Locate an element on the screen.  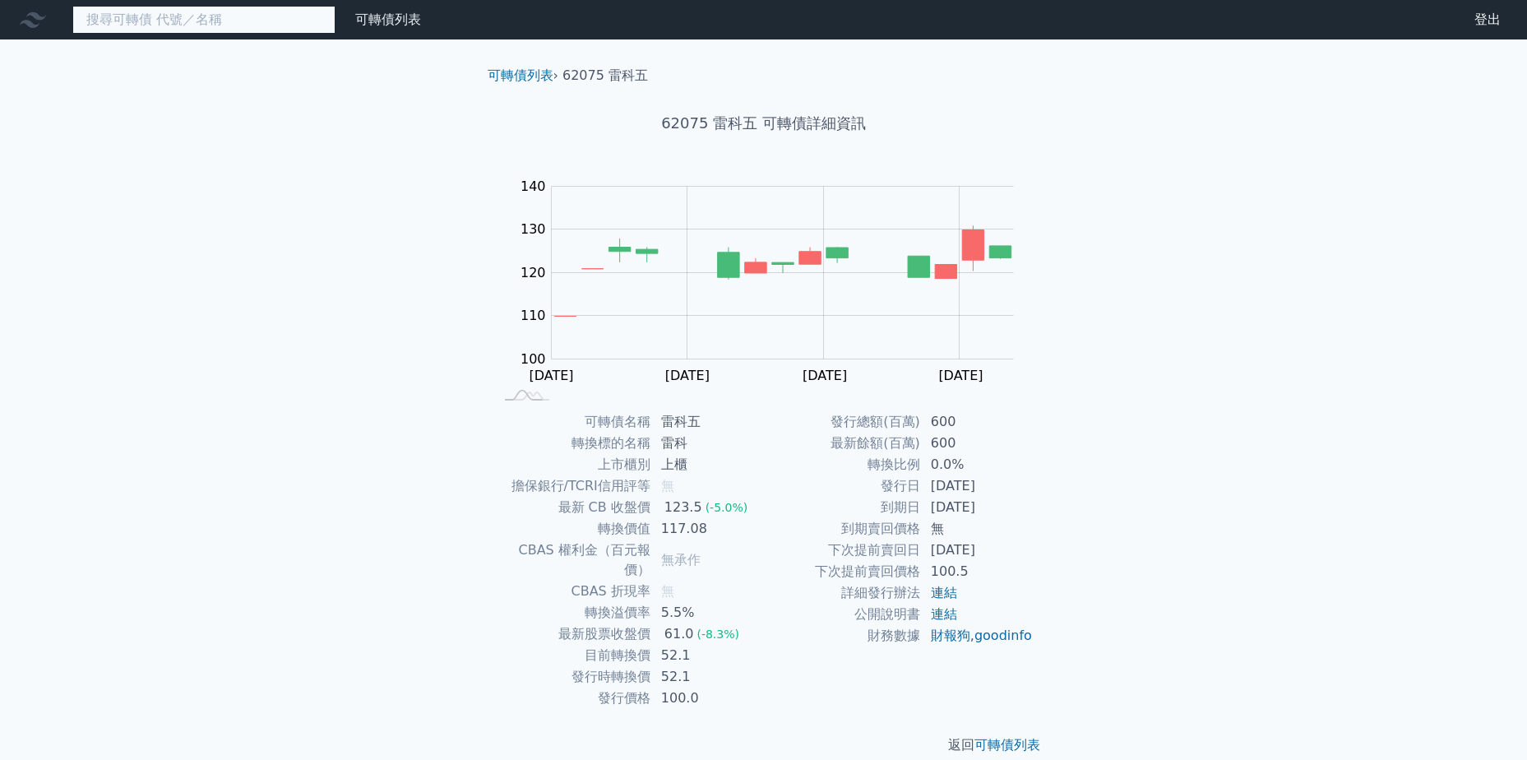
td: 詳細發行辦法 is located at coordinates (842, 593).